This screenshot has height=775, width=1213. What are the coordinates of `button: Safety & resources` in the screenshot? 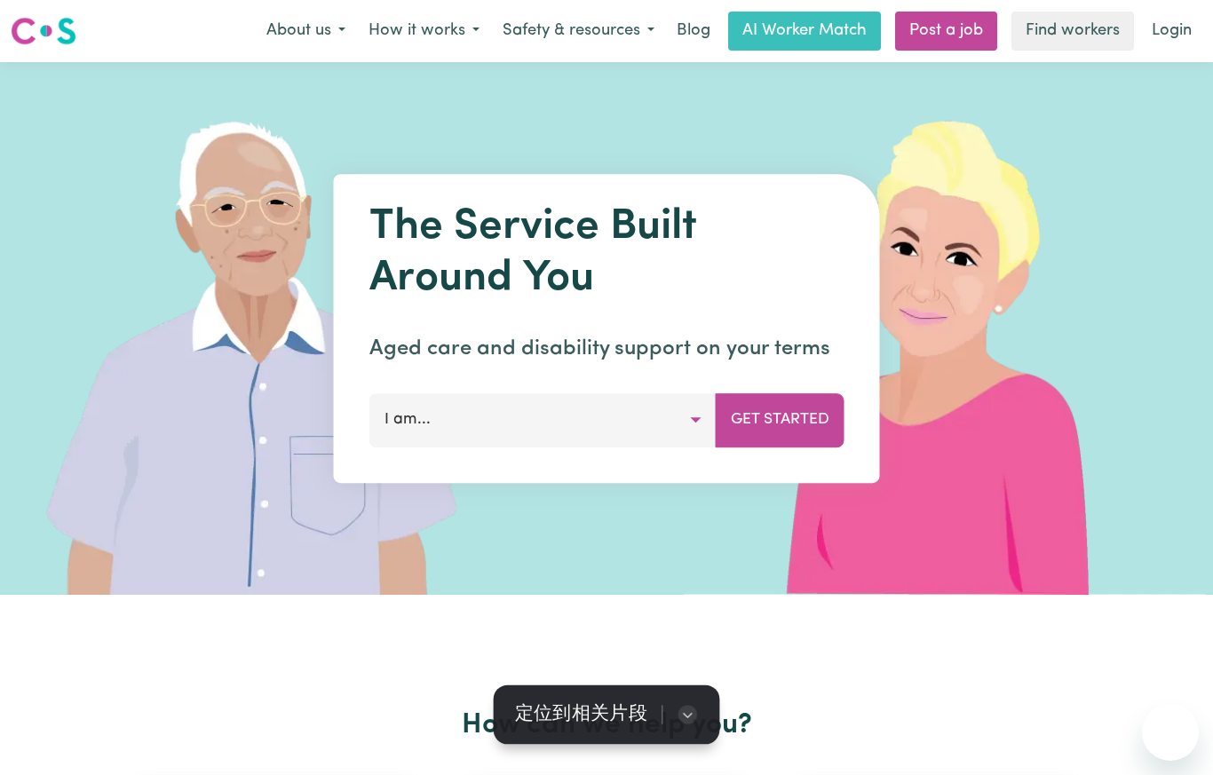 It's located at (578, 31).